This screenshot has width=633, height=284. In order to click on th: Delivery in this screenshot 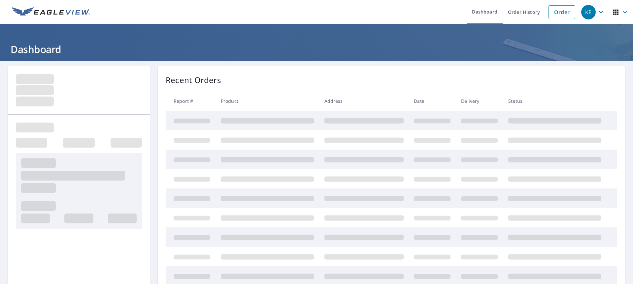, I will do `click(479, 101)`.